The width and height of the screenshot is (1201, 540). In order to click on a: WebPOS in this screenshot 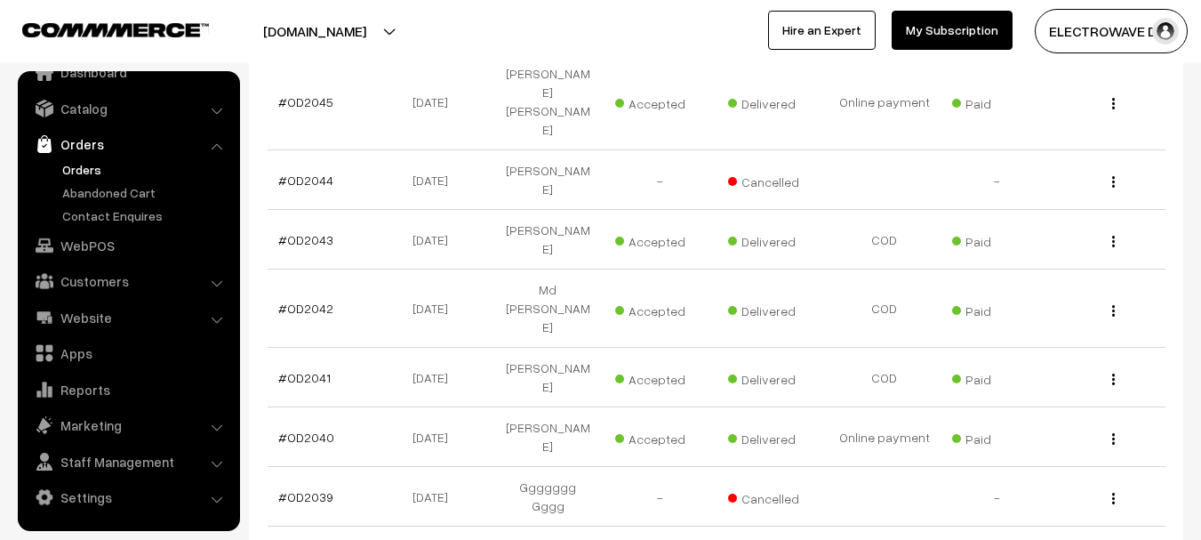, I will do `click(128, 245)`.